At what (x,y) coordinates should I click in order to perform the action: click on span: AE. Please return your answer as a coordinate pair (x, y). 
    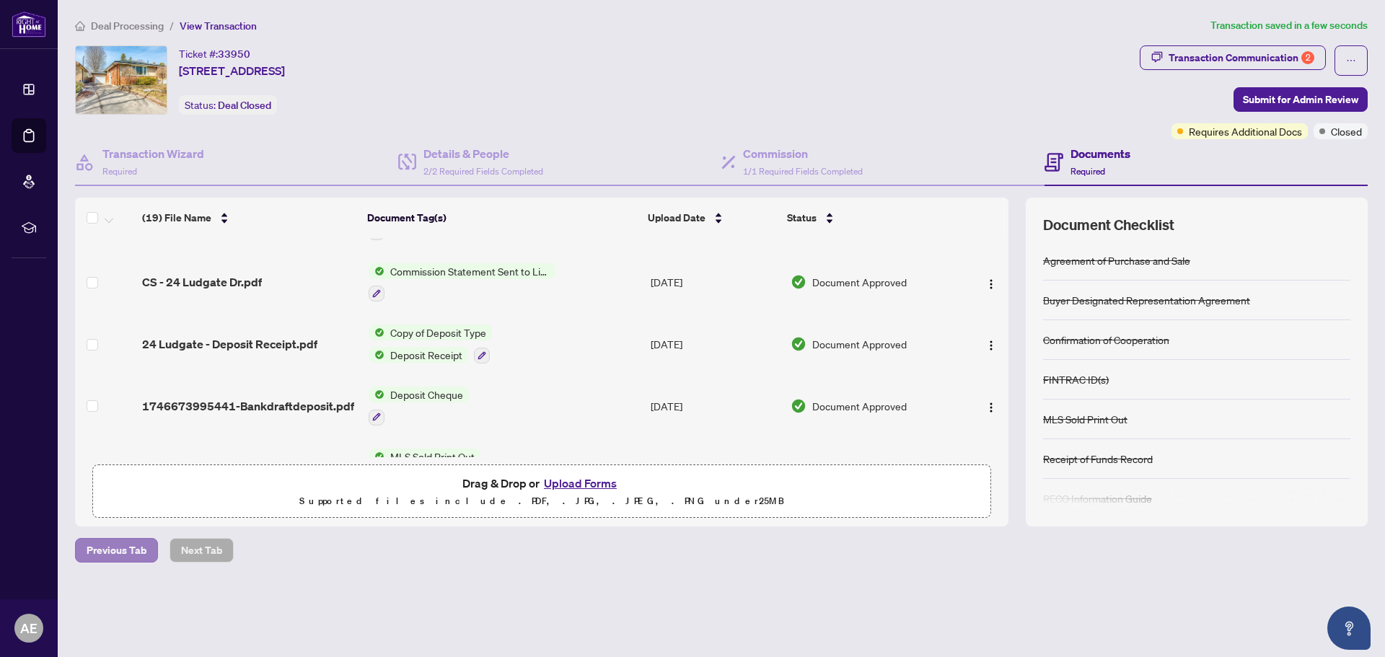
    Looking at the image, I should click on (29, 629).